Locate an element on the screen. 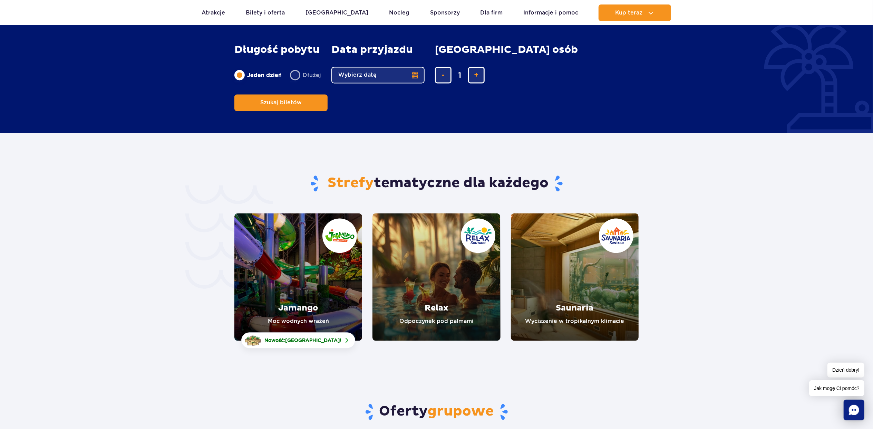 This screenshot has height=429, width=873. button: Wybierz datę is located at coordinates (378, 75).